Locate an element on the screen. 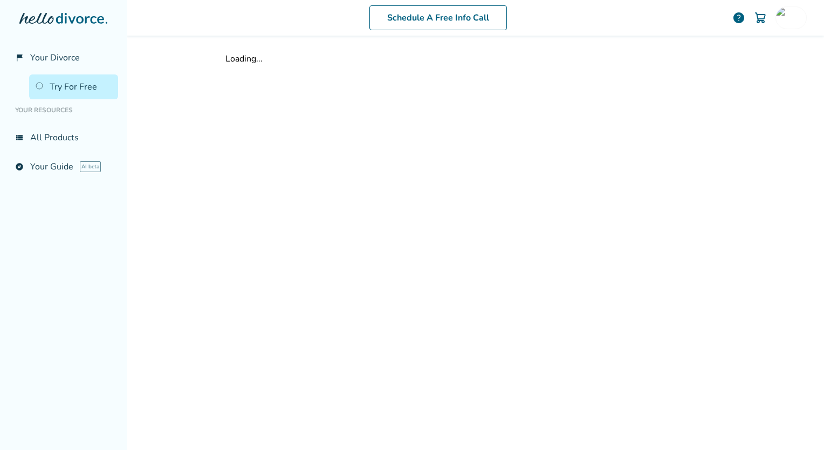 The height and width of the screenshot is (450, 824). img: ihernandez10@verizon.net is located at coordinates (787, 18).